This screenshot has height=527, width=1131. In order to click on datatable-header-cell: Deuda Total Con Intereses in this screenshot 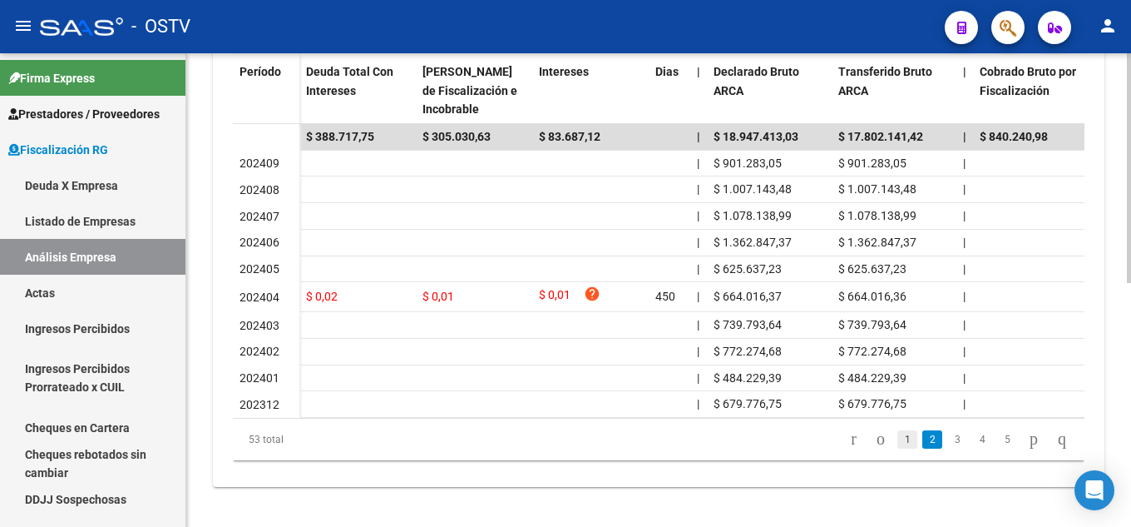, I will do `click(358, 91)`.